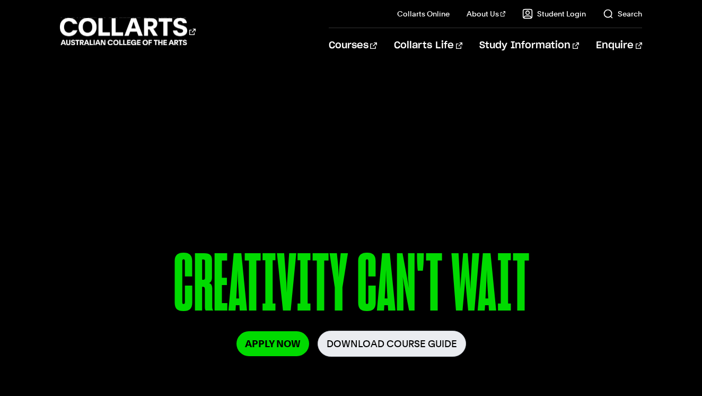 The image size is (702, 396). What do you see at coordinates (486, 14) in the screenshot?
I see `a: About Us` at bounding box center [486, 14].